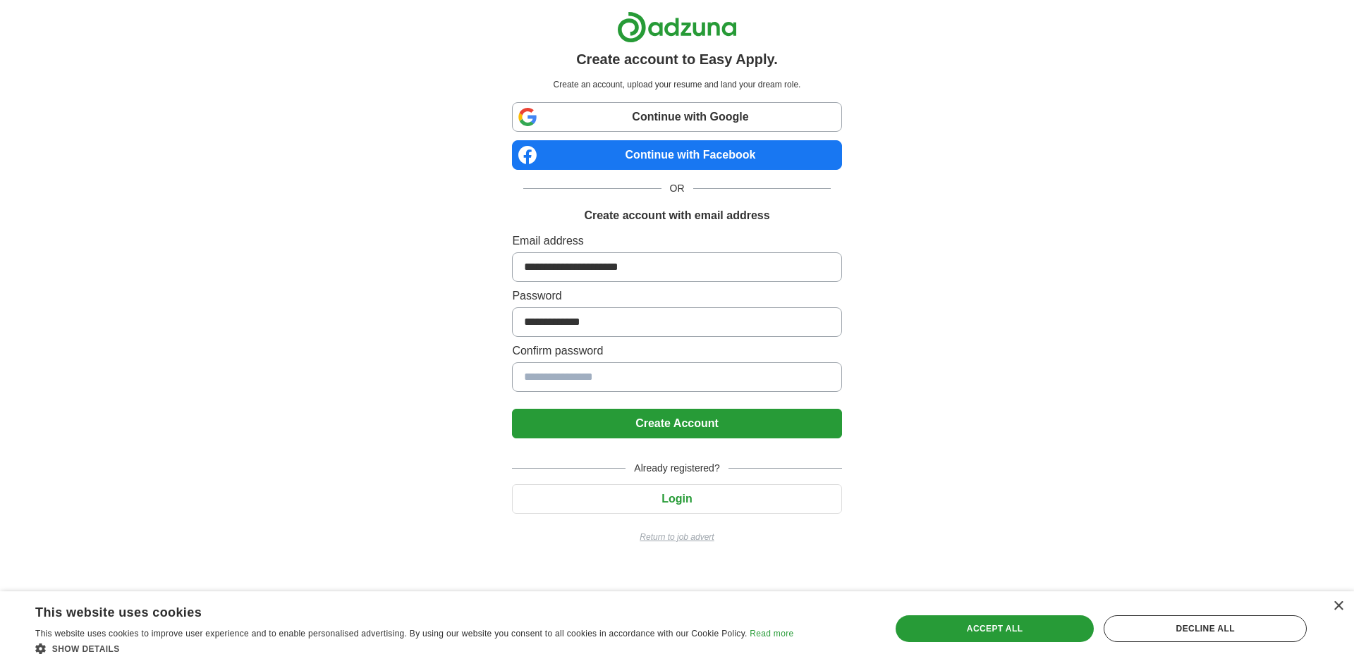  I want to click on a: Return to job advert, so click(676, 537).